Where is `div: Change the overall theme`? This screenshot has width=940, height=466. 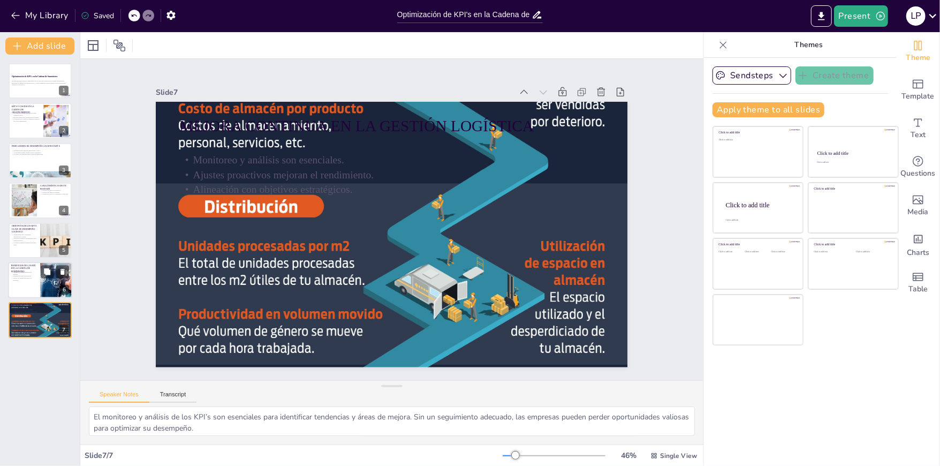
div: Change the overall theme is located at coordinates (918, 51).